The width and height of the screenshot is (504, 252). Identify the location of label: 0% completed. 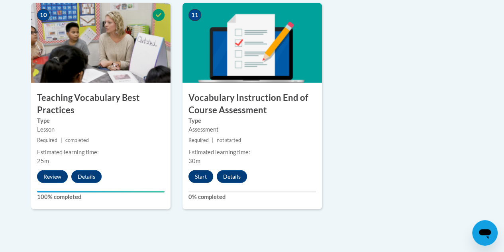
(252, 197).